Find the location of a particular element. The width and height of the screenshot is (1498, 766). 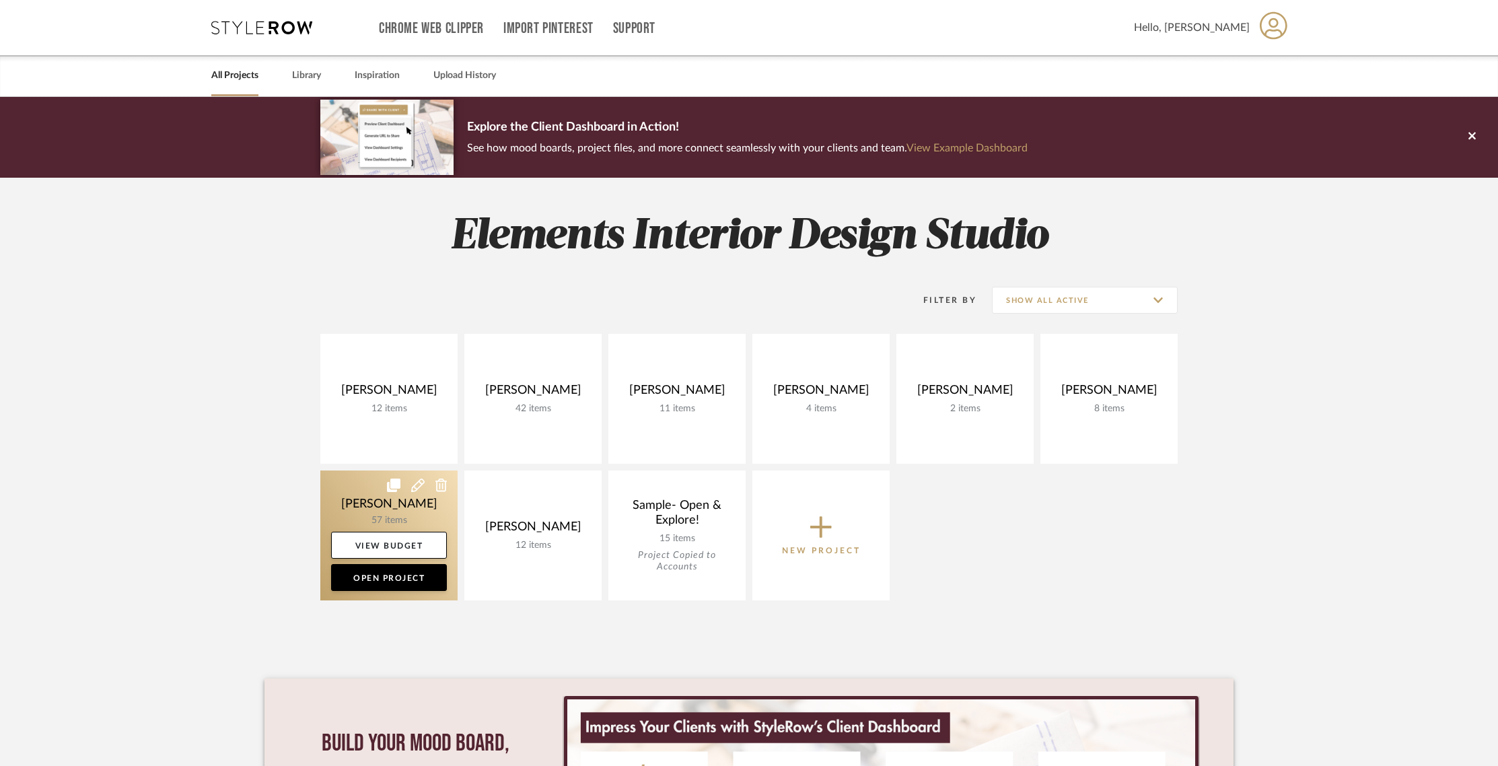

div: 8 items is located at coordinates (1109, 409).